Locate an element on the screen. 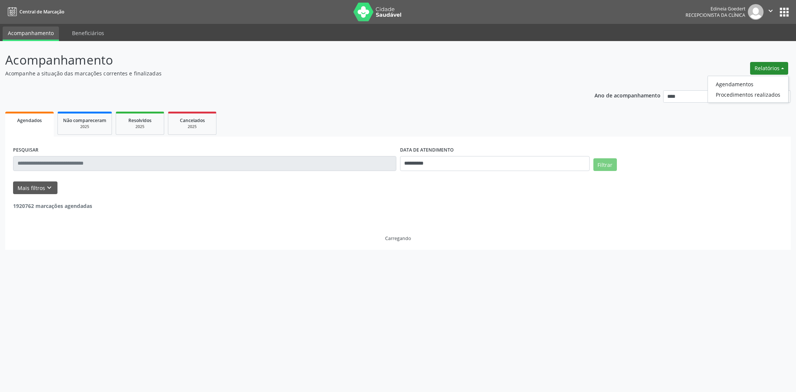 This screenshot has height=392, width=796. span: Recepcionista da clínica is located at coordinates (715, 15).